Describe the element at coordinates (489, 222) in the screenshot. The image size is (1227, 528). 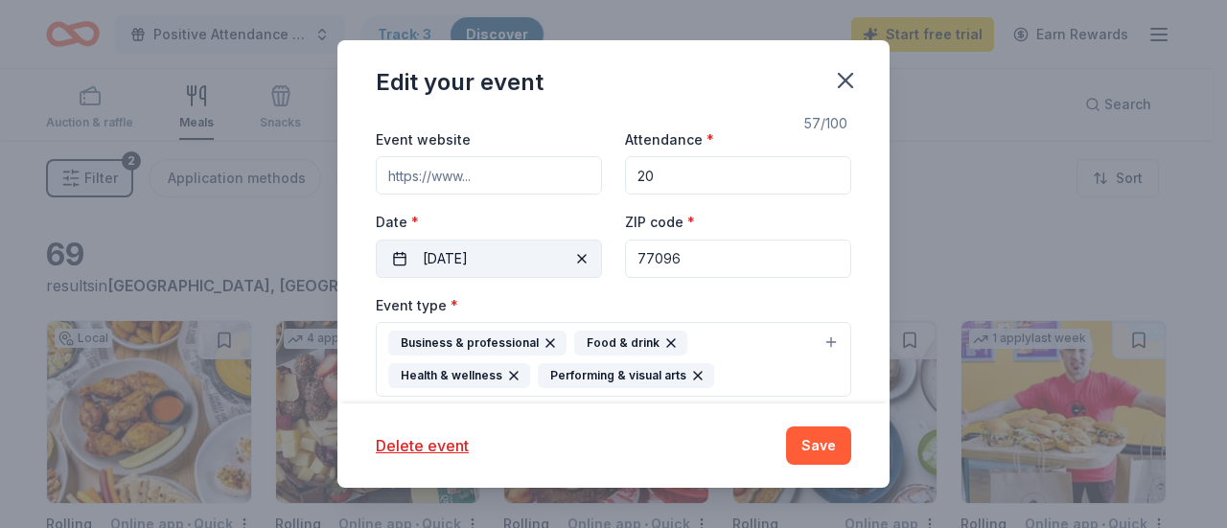
I see `label: Date` at that location.